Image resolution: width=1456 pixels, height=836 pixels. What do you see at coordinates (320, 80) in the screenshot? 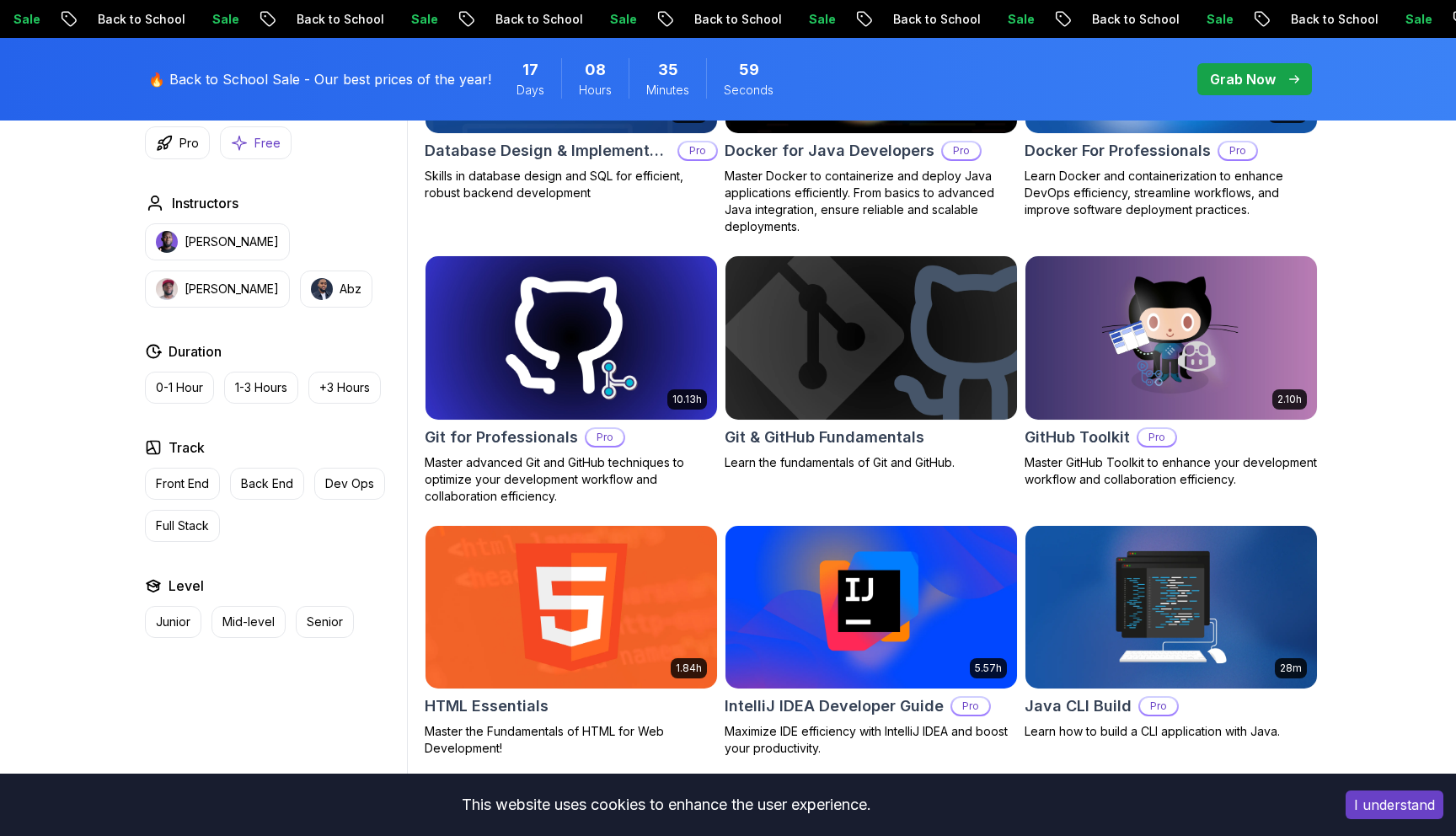
I see `p: 🔥 Back to School Sale - Our best prices of the year!` at bounding box center [320, 80].